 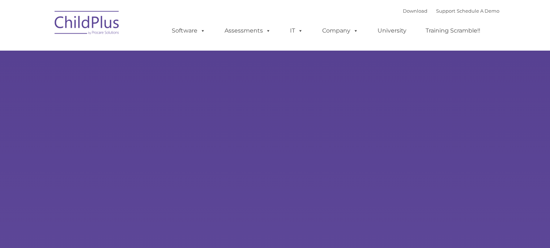 What do you see at coordinates (415, 11) in the screenshot?
I see `a: Download` at bounding box center [415, 11].